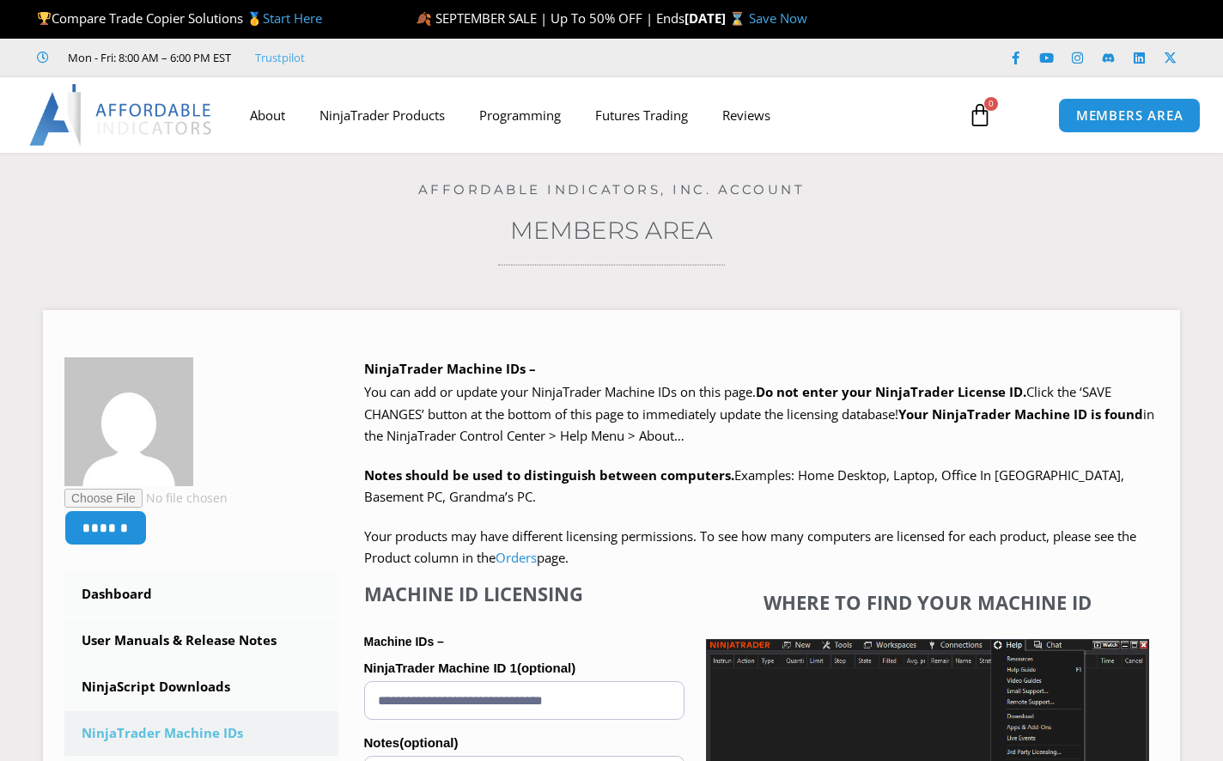  Describe the element at coordinates (201, 594) in the screenshot. I see `a: Dashboard` at that location.